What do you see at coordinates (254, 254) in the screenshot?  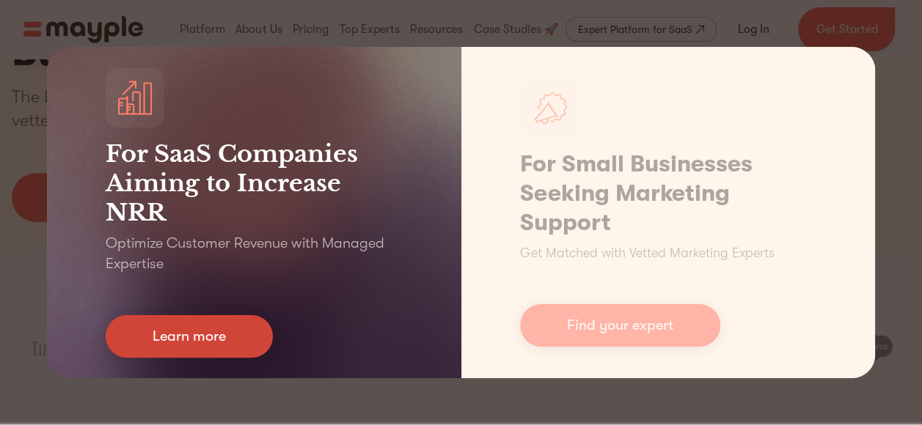 I see `p: Optimize Customer Revenue with Managed Expertise` at bounding box center [254, 254].